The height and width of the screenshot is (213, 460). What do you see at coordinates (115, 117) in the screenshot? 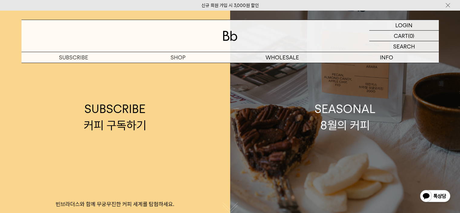
I see `div: SUBSCRIBE 커피 구독하기` at bounding box center [115, 117].